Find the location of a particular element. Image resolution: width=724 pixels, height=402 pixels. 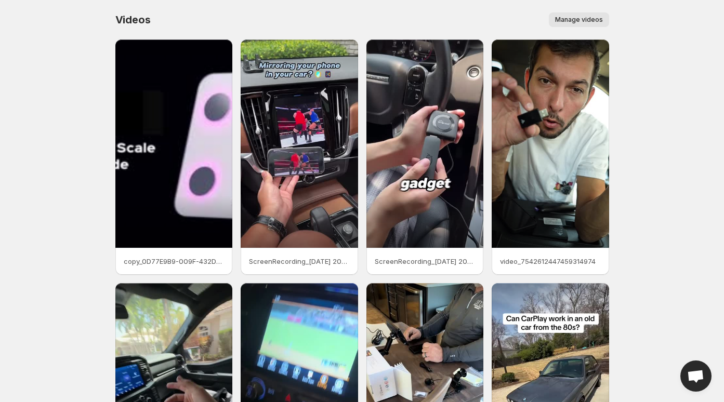

button: Manage videos is located at coordinates (579, 20).